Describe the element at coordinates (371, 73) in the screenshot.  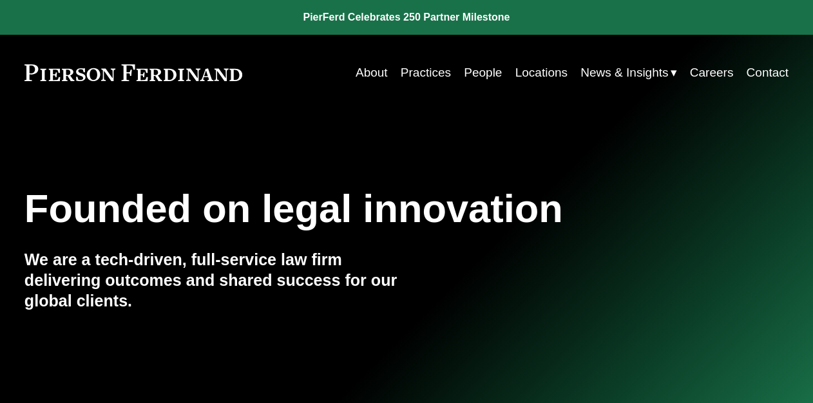
I see `a: About` at that location.